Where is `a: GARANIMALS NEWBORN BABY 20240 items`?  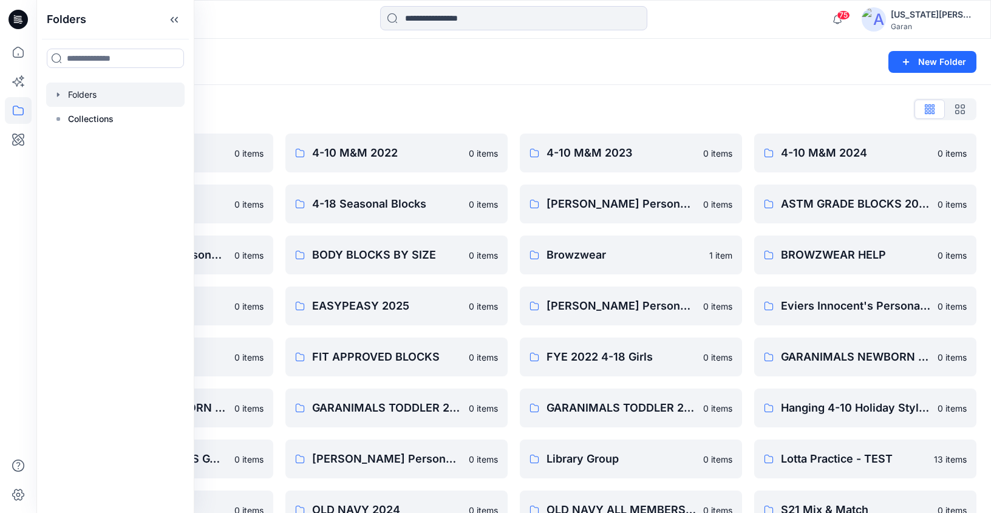
a: GARANIMALS NEWBORN BABY 20240 items is located at coordinates (865, 357).